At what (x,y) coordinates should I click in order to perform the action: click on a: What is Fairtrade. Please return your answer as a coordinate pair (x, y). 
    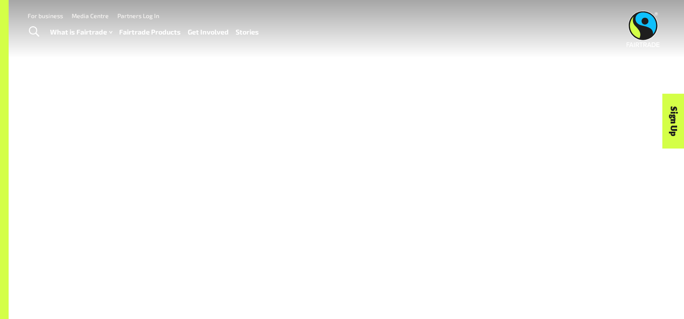
    Looking at the image, I should click on (81, 32).